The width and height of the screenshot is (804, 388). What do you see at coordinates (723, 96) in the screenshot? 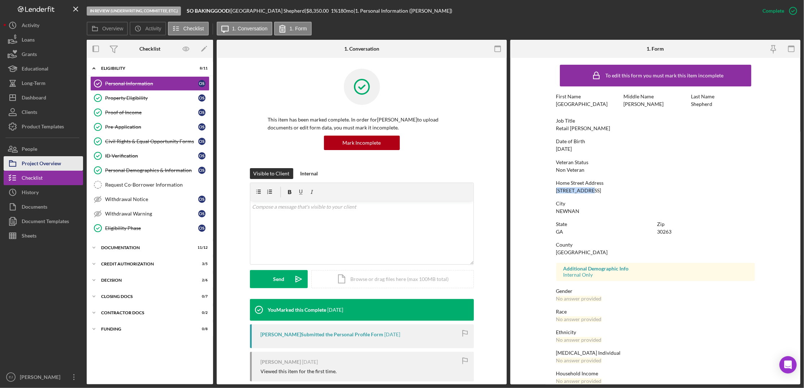
I see `div: Last Name` at bounding box center [723, 96].